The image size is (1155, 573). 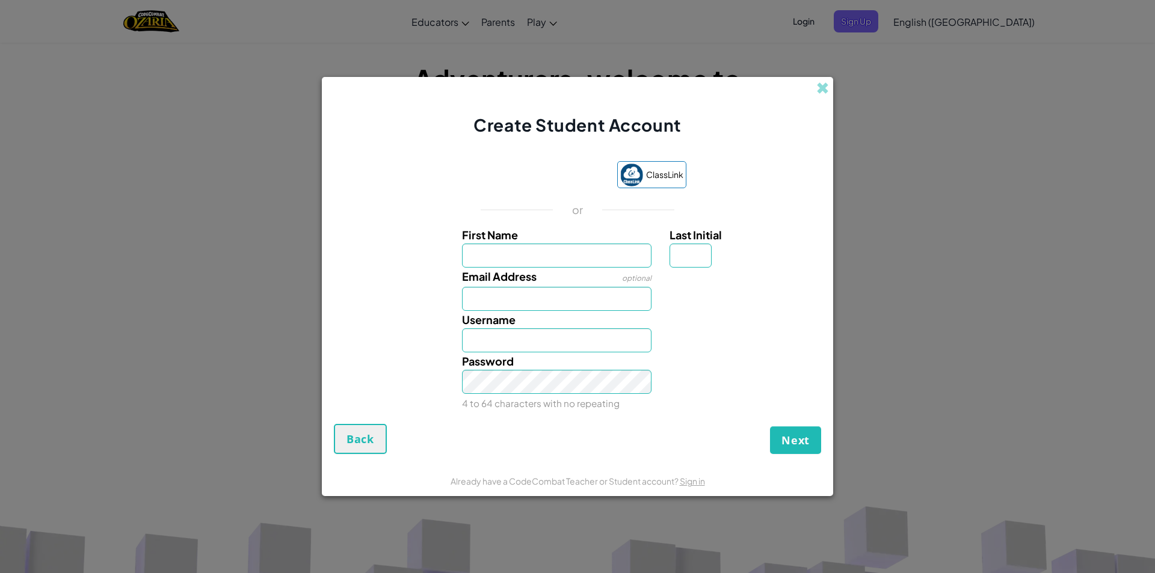 What do you see at coordinates (632, 175) in the screenshot?
I see `img: classlink-logo-small.png` at bounding box center [632, 175].